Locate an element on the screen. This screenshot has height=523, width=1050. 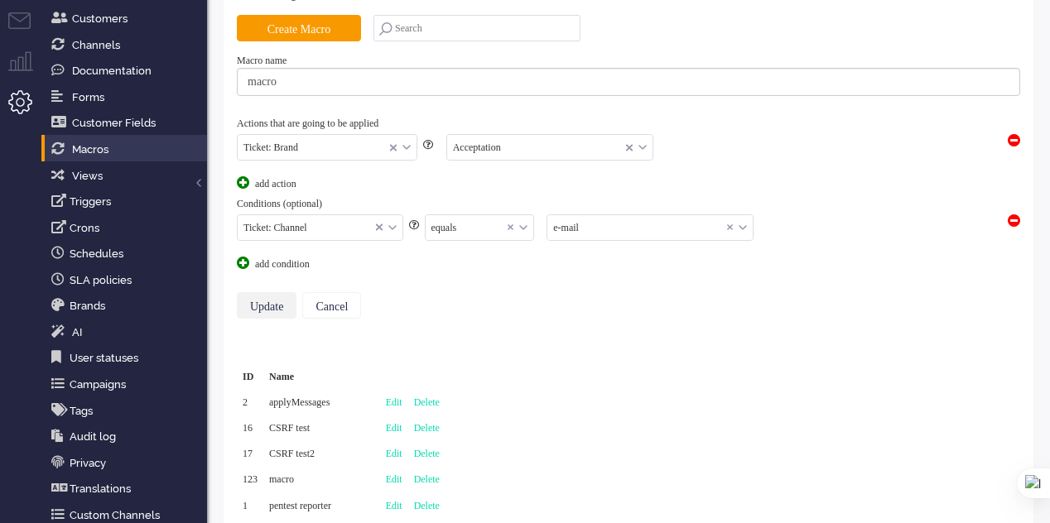
span: AI is located at coordinates (77, 332).